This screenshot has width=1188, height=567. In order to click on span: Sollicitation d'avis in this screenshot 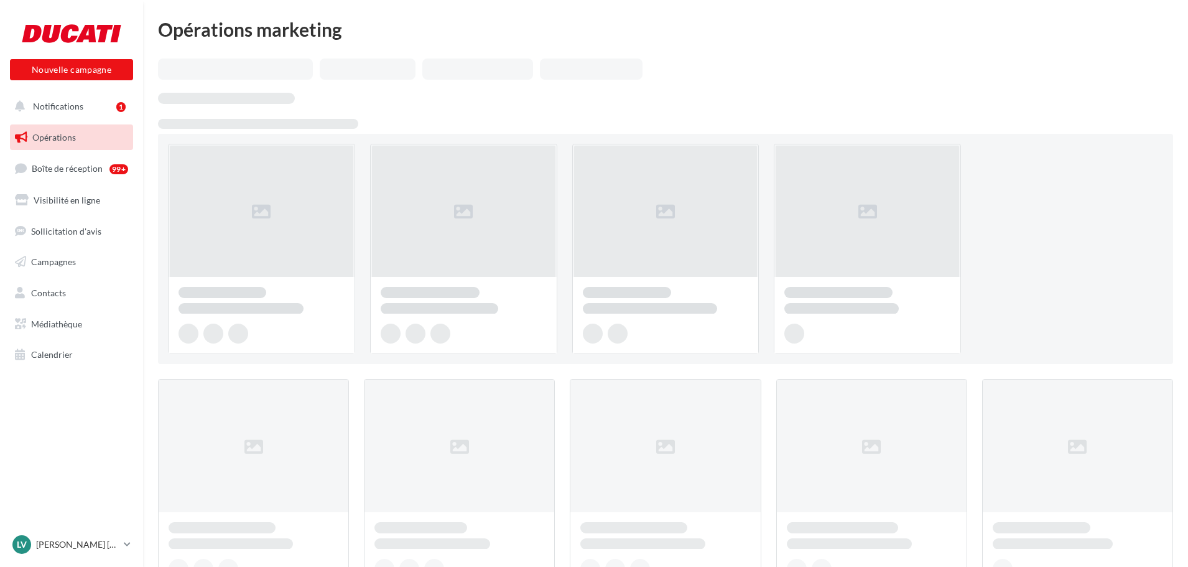, I will do `click(66, 230)`.